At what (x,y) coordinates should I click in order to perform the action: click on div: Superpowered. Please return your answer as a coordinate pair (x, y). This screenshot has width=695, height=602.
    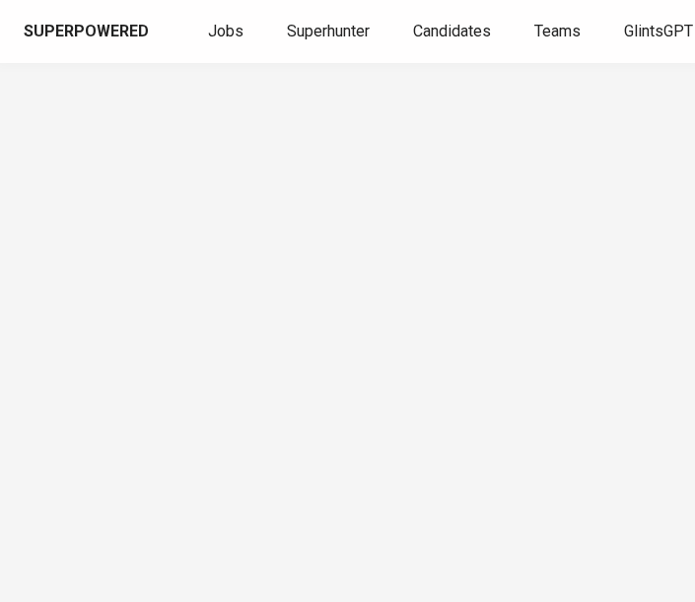
    Looking at the image, I should click on (86, 32).